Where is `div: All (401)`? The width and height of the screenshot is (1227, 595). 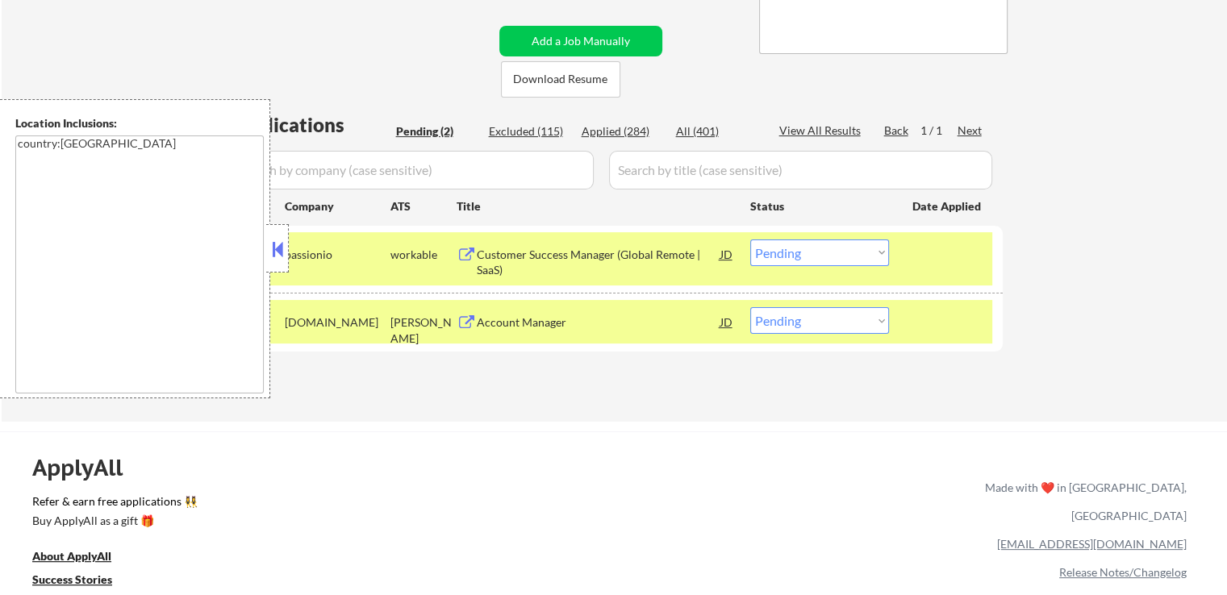
div: All (401) is located at coordinates (716, 131).